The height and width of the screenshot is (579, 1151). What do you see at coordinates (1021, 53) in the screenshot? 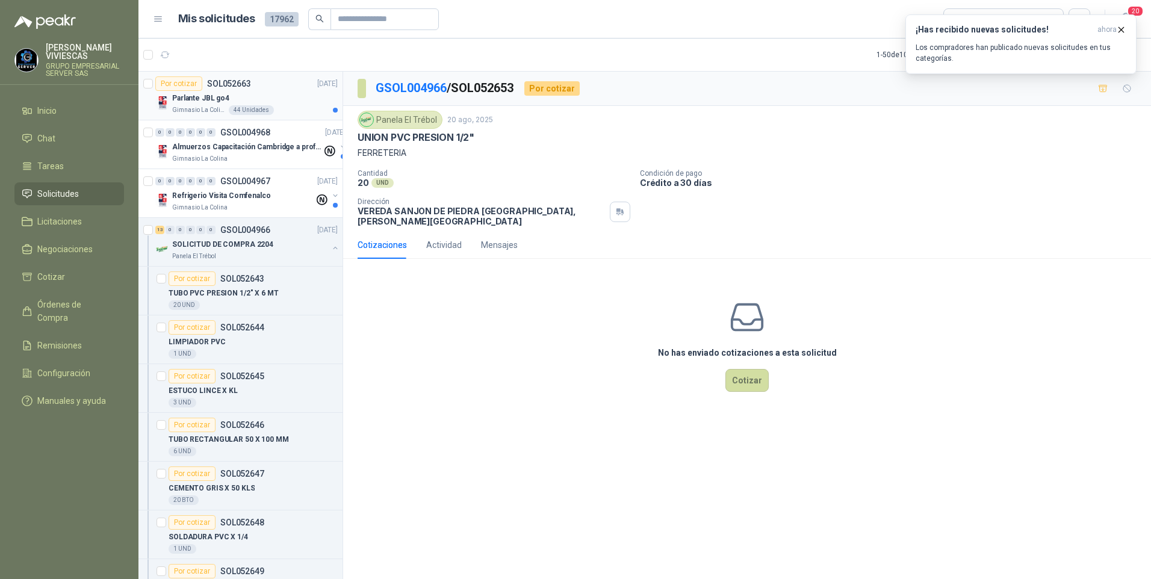
I see `p: Los compradores han publicado nuevas solicitudes en tus categorías.` at bounding box center [1021, 53].